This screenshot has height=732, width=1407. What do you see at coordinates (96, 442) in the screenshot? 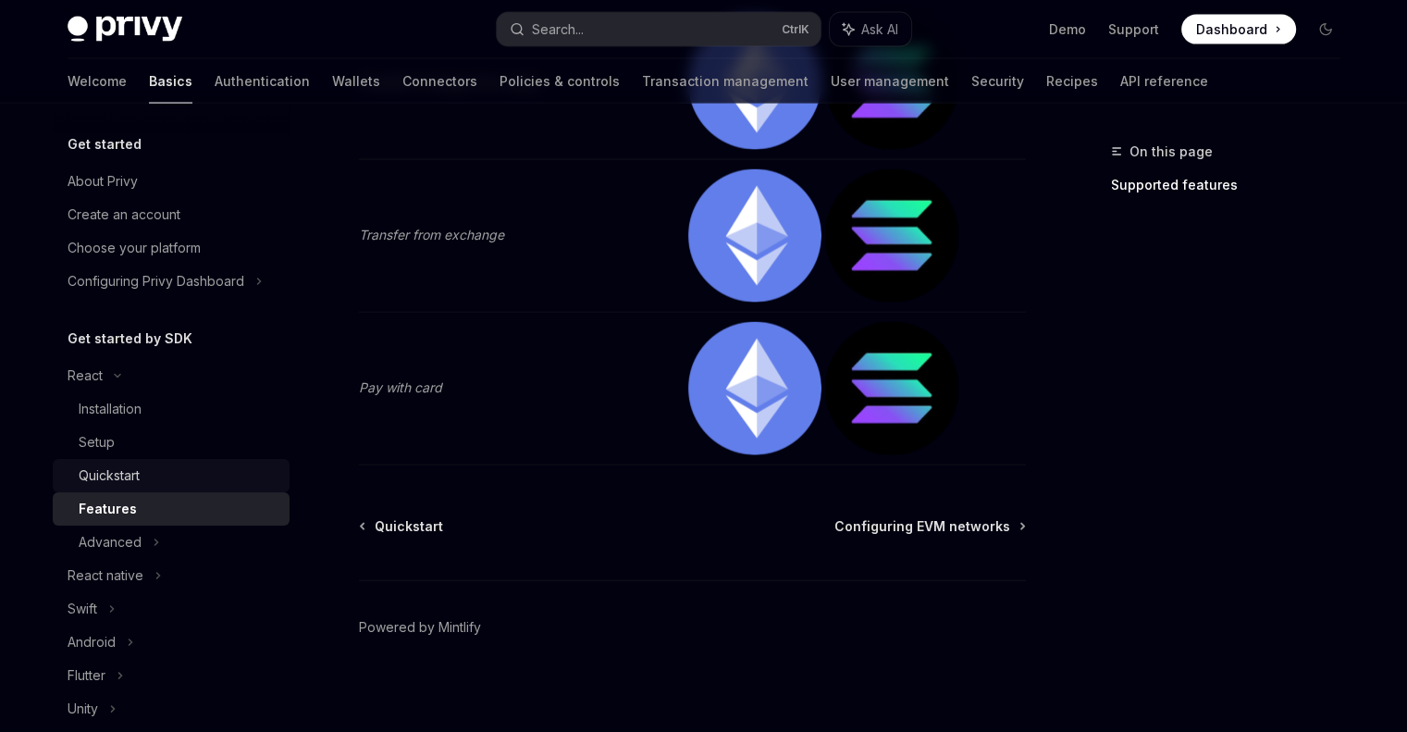
I see `div: Setup` at bounding box center [96, 442].